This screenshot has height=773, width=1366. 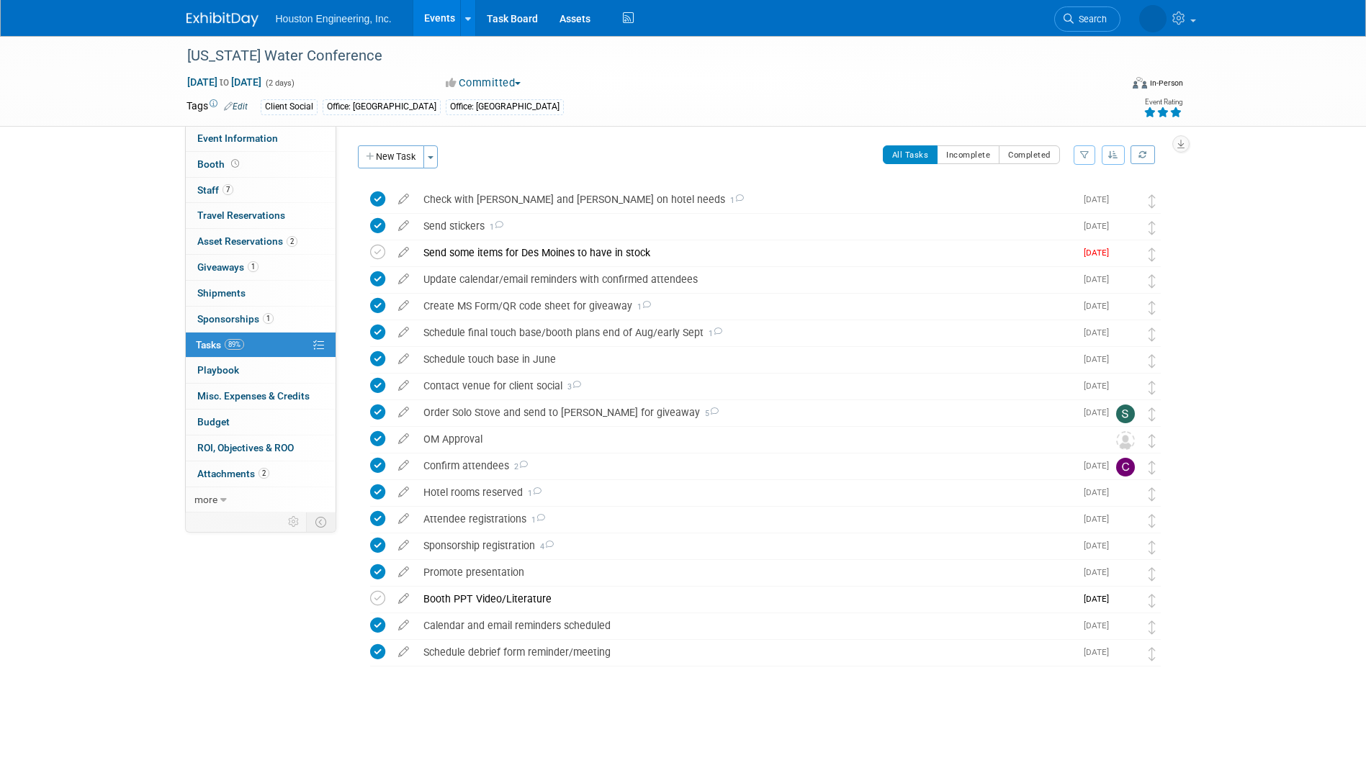 I want to click on div: Event Rating, so click(x=1163, y=102).